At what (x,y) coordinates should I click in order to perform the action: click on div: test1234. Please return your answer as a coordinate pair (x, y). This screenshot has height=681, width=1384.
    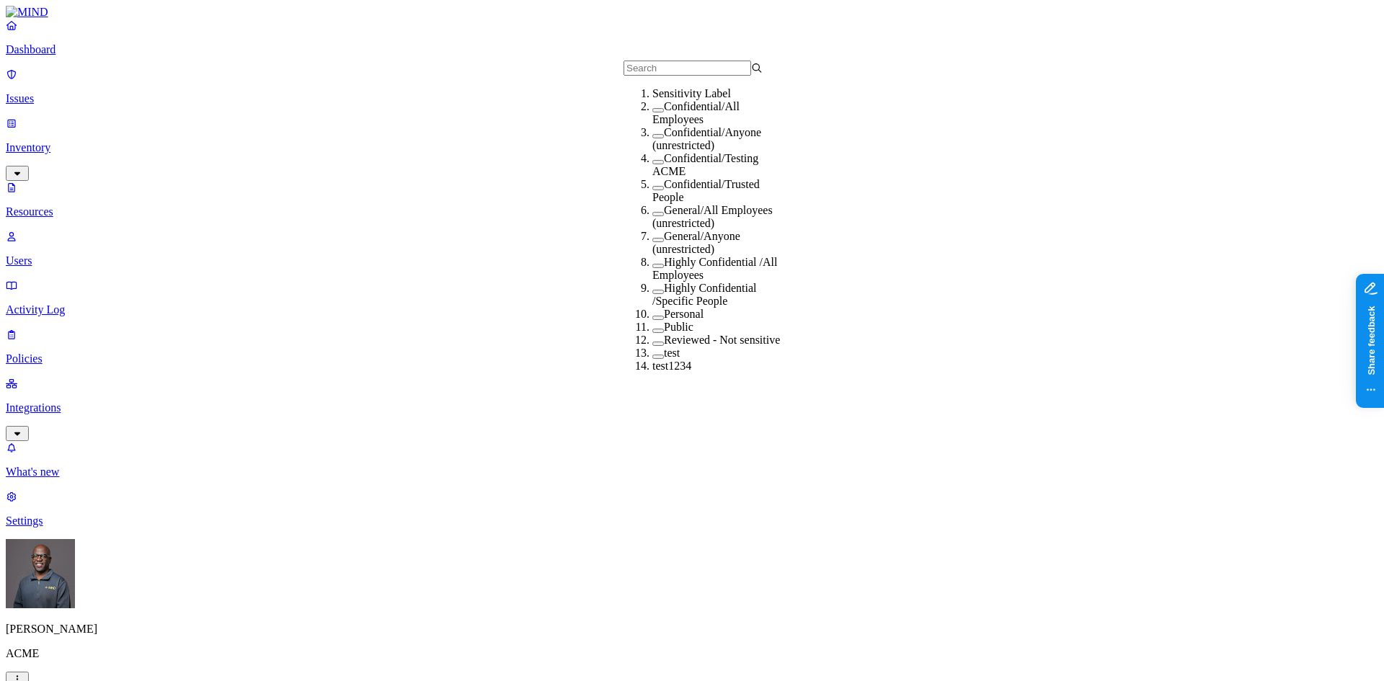
    Looking at the image, I should click on (721, 366).